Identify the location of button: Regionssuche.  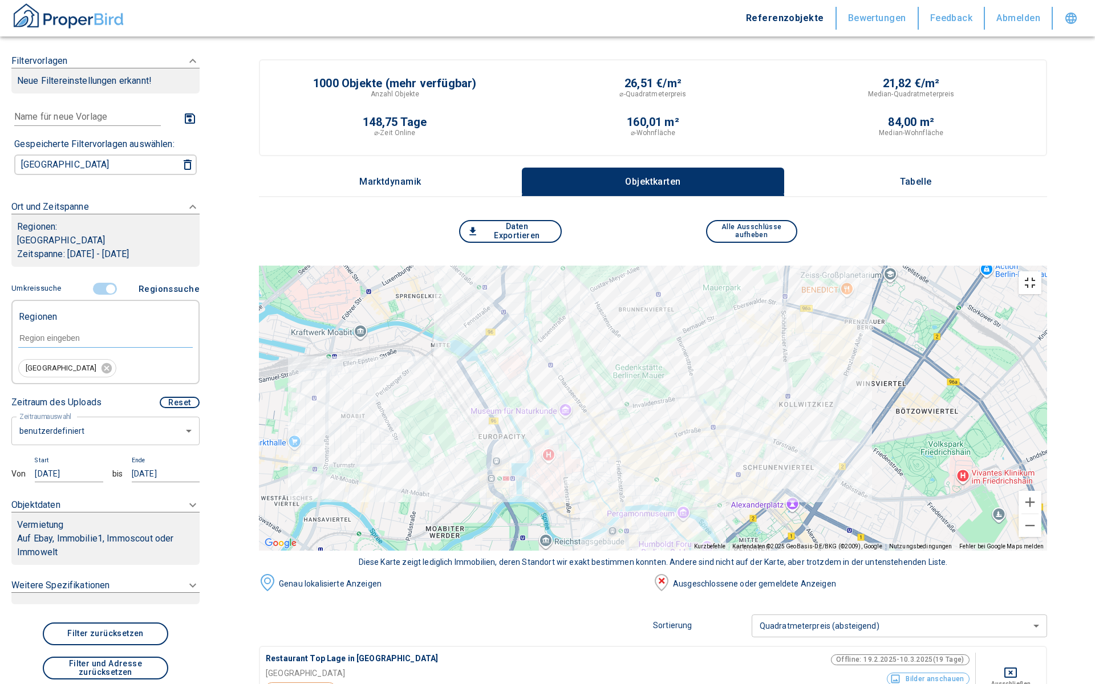
(166, 289).